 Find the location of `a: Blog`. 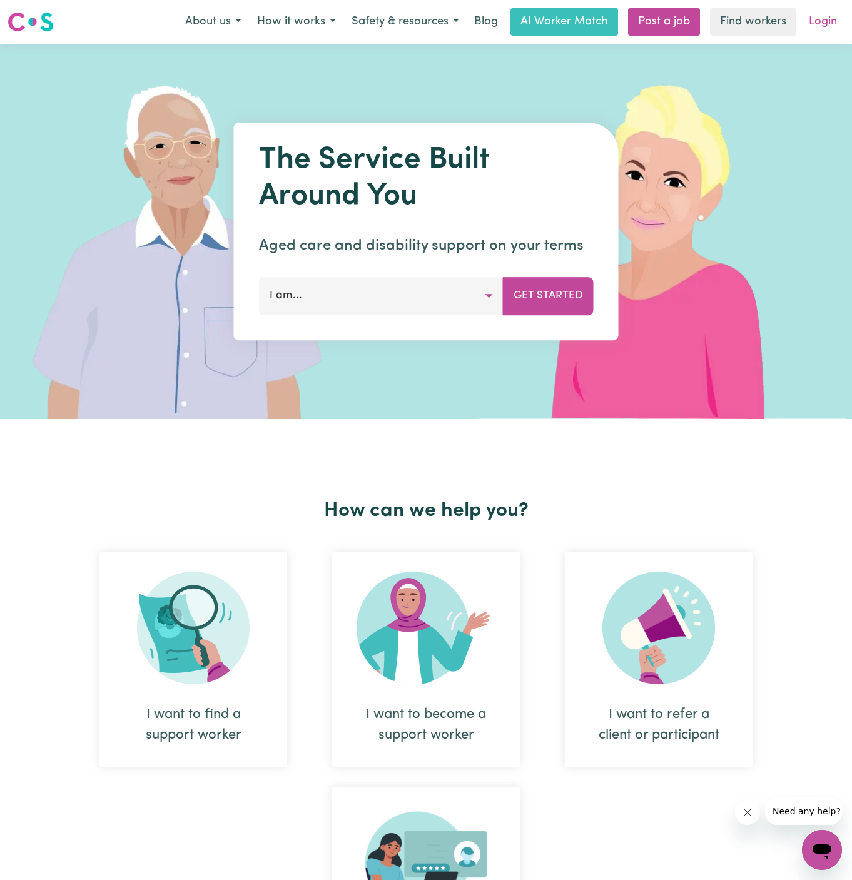

a: Blog is located at coordinates (486, 22).